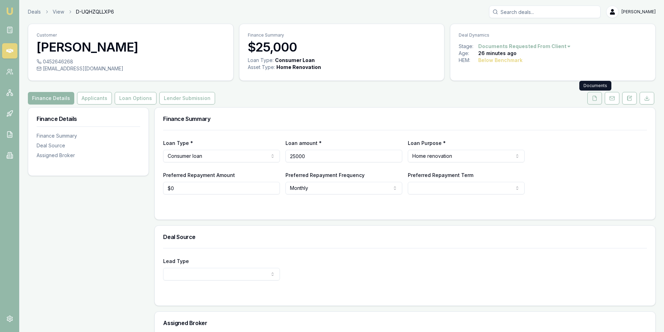  I want to click on a: Finance Details, so click(52, 98).